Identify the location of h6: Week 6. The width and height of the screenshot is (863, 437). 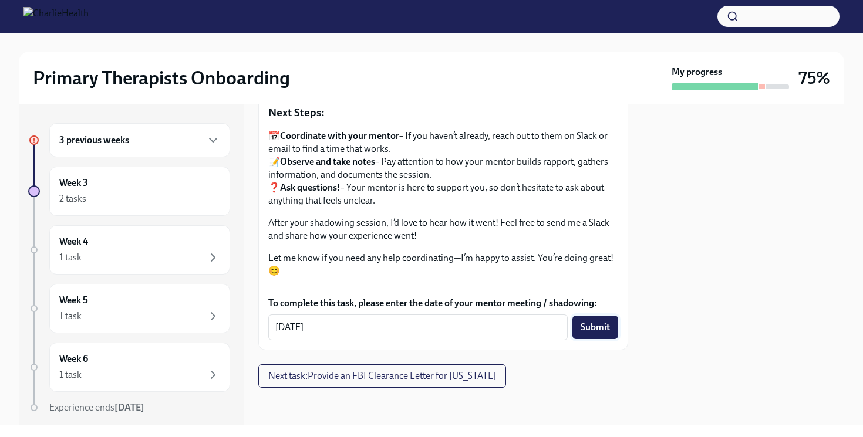
(73, 359).